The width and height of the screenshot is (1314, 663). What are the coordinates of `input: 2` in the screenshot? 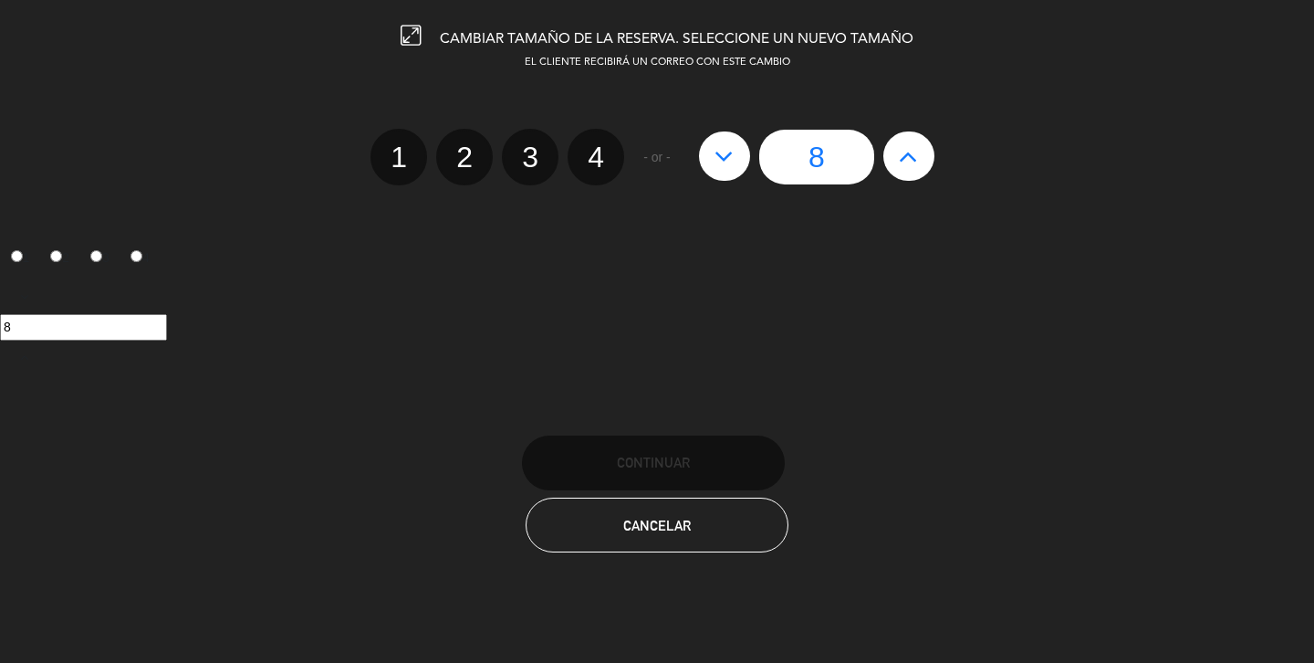 It's located at (56, 256).